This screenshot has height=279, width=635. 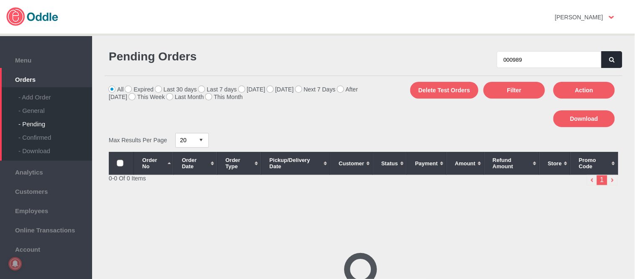 What do you see at coordinates (426, 163) in the screenshot?
I see `th: Payment` at bounding box center [426, 163].